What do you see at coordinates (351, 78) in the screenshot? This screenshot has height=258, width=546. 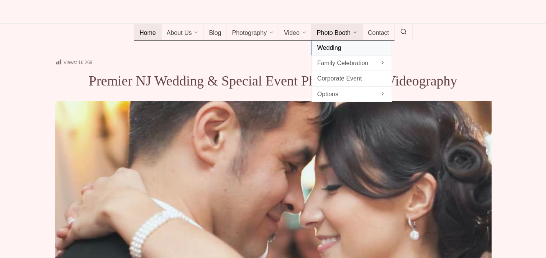 I see `a: Corporate Event` at bounding box center [351, 78].